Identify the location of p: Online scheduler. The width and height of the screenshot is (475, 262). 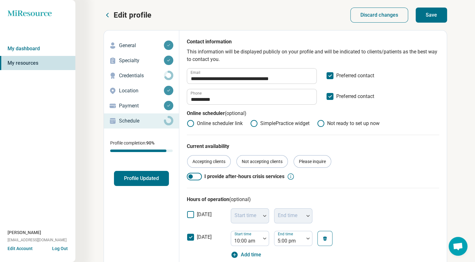
(313, 114).